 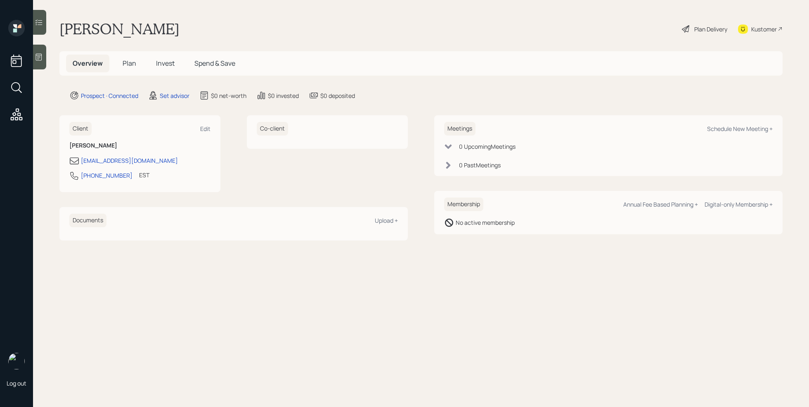 What do you see at coordinates (740, 128) in the screenshot?
I see `div: Schedule New Meeting +` at bounding box center [740, 128].